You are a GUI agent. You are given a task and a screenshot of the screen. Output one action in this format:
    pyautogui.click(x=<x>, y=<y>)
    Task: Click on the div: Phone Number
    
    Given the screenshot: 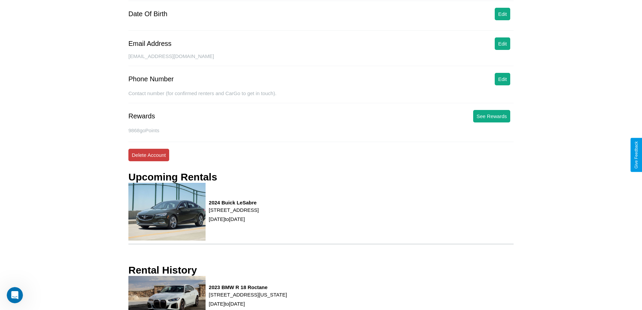 What is the action you would take?
    pyautogui.click(x=151, y=79)
    